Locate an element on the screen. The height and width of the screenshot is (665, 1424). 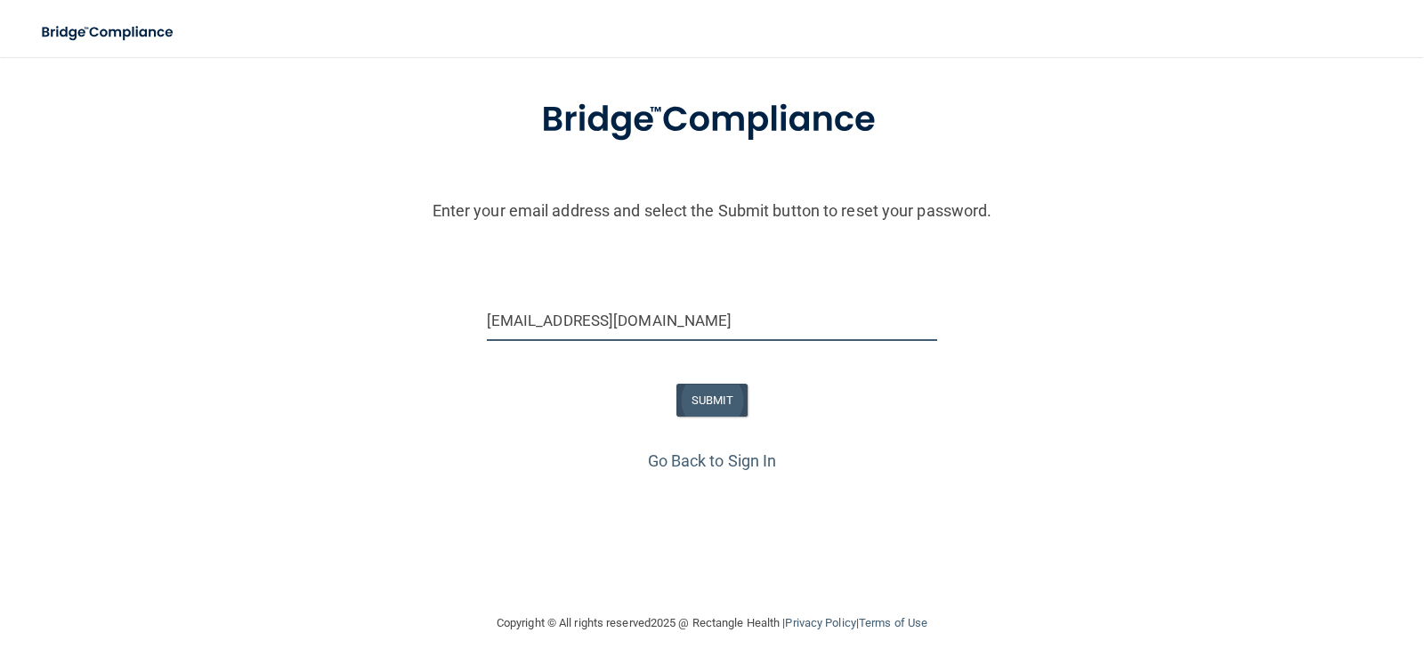
input: Email is located at coordinates (712, 320).